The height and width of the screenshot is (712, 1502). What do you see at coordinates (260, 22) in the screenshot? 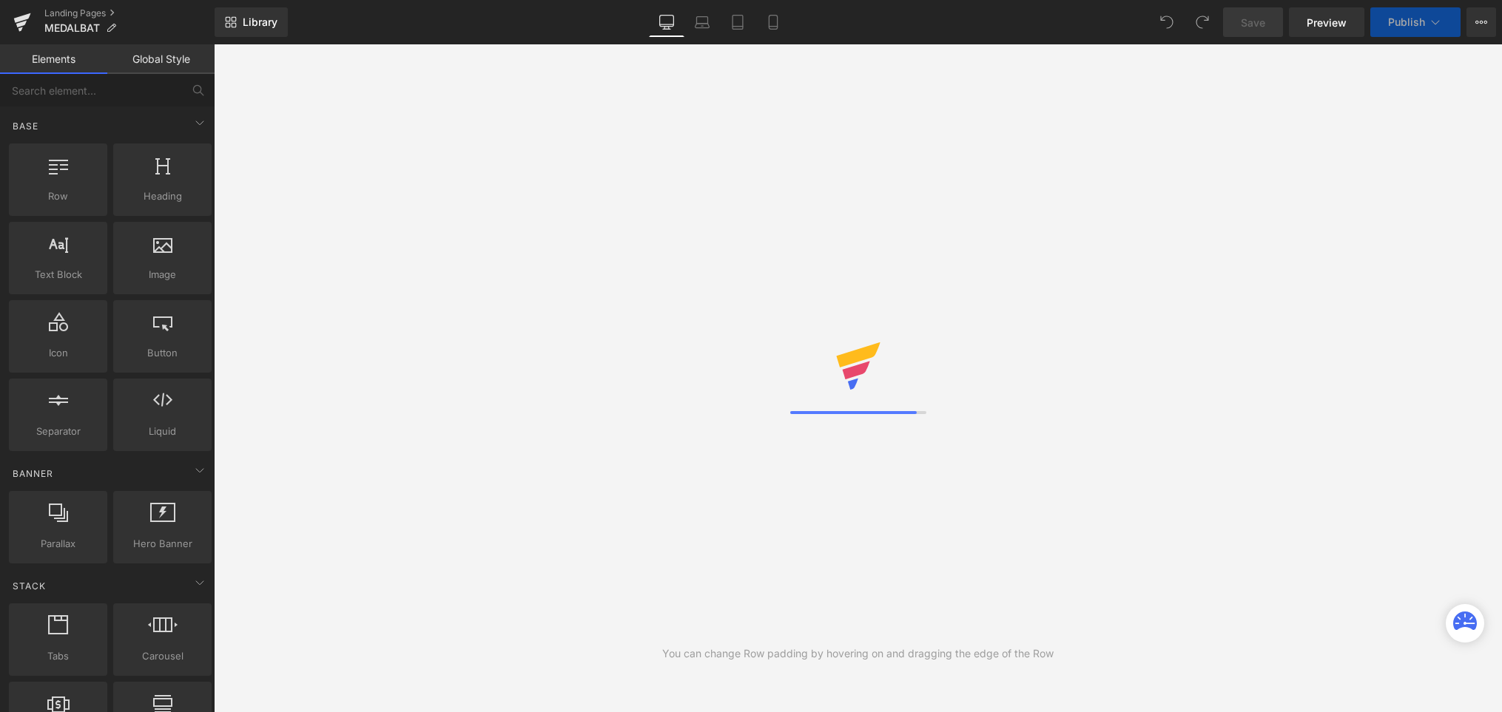
I see `span: Library` at bounding box center [260, 22].